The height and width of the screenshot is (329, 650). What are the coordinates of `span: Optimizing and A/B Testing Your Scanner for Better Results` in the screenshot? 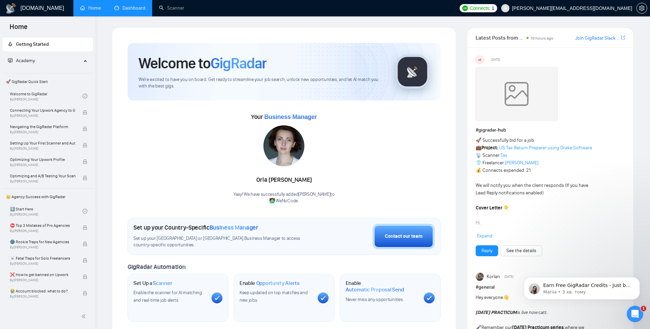 It's located at (43, 176).